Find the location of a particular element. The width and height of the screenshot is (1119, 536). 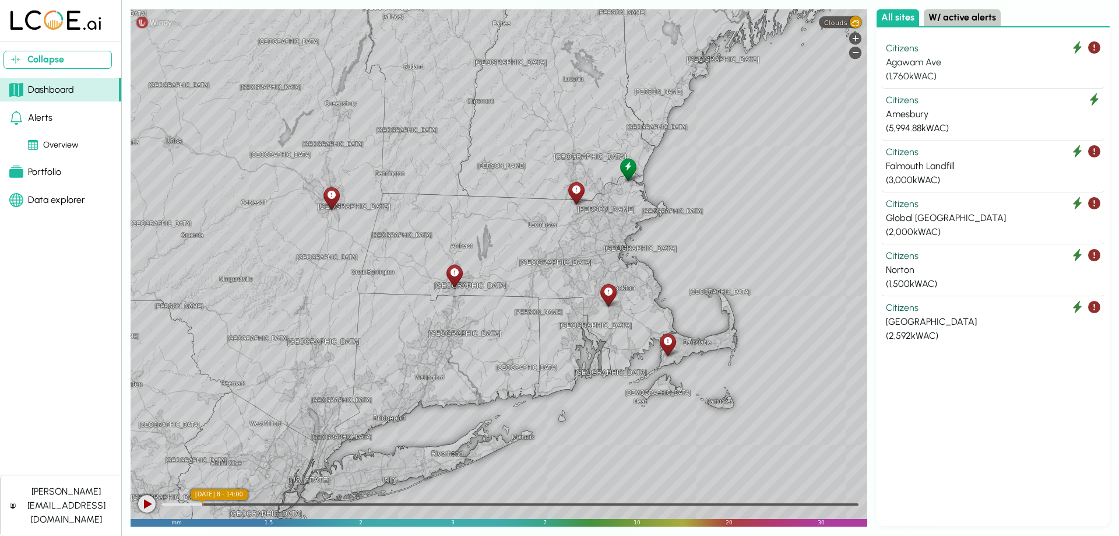

button: Citizens Amesbury (5,994.88kWAC) is located at coordinates (993, 114).